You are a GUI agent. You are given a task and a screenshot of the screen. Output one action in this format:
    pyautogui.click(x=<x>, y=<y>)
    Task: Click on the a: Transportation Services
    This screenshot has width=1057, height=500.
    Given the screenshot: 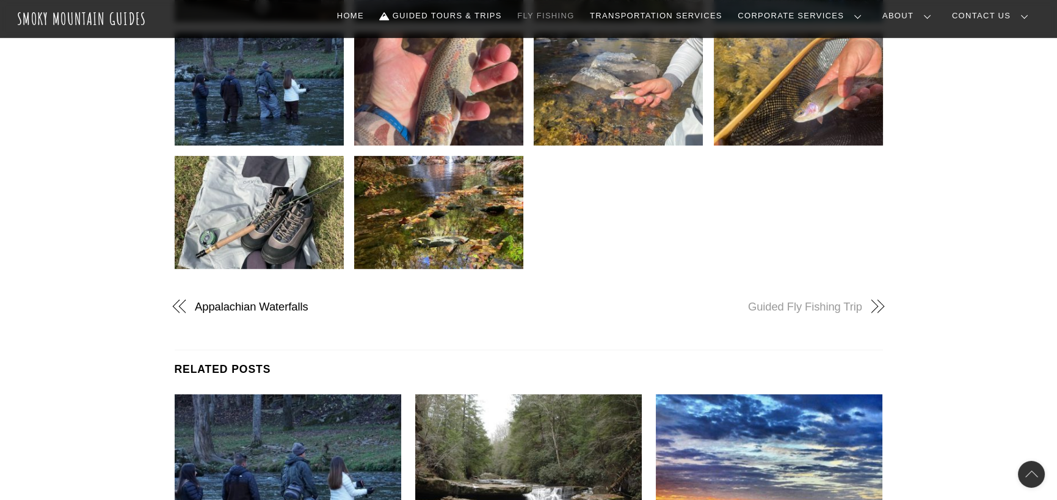 What is the action you would take?
    pyautogui.click(x=656, y=16)
    